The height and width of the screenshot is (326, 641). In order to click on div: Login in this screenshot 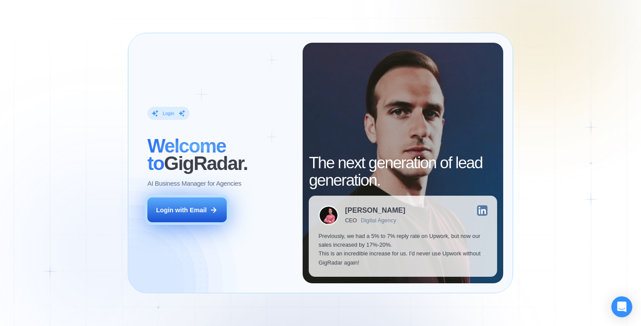, I will do `click(168, 113)`.